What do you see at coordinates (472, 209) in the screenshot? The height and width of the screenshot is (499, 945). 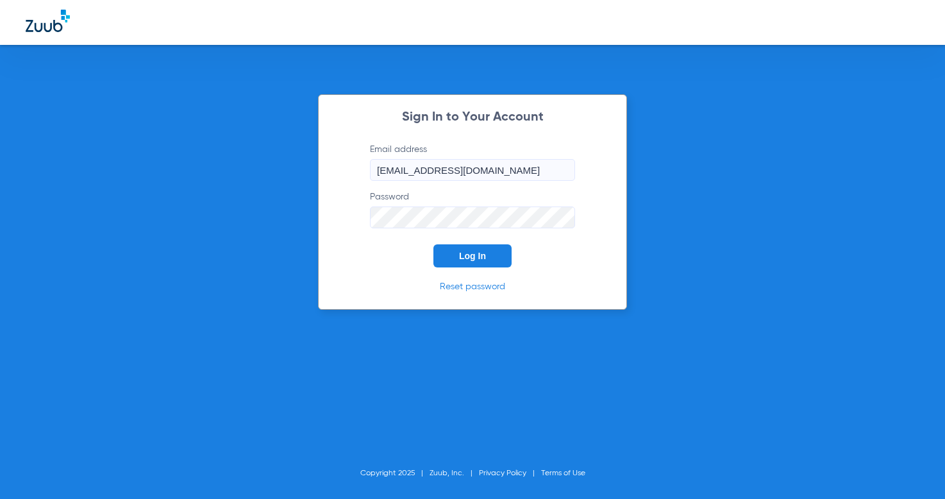 I see `label: Password` at bounding box center [472, 209].